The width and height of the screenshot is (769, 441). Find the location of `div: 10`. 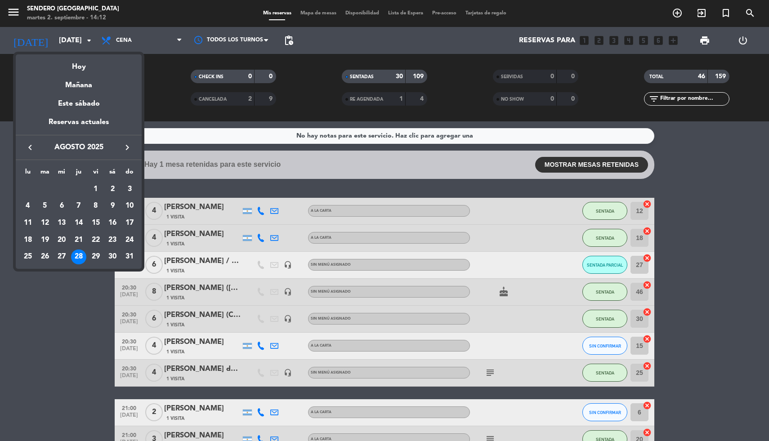

div: 10 is located at coordinates (129, 206).